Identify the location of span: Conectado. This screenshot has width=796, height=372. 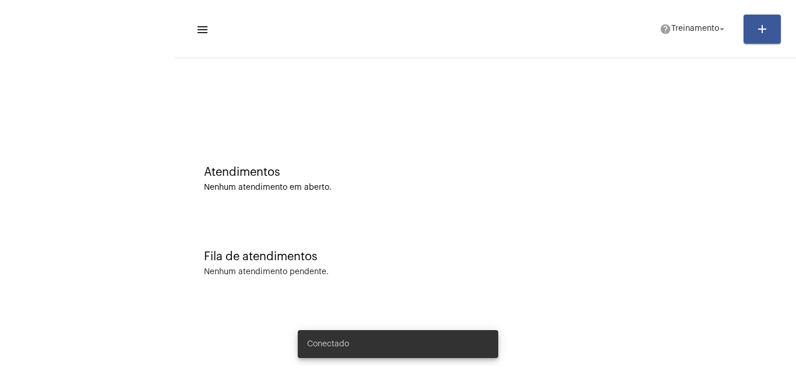
(328, 344).